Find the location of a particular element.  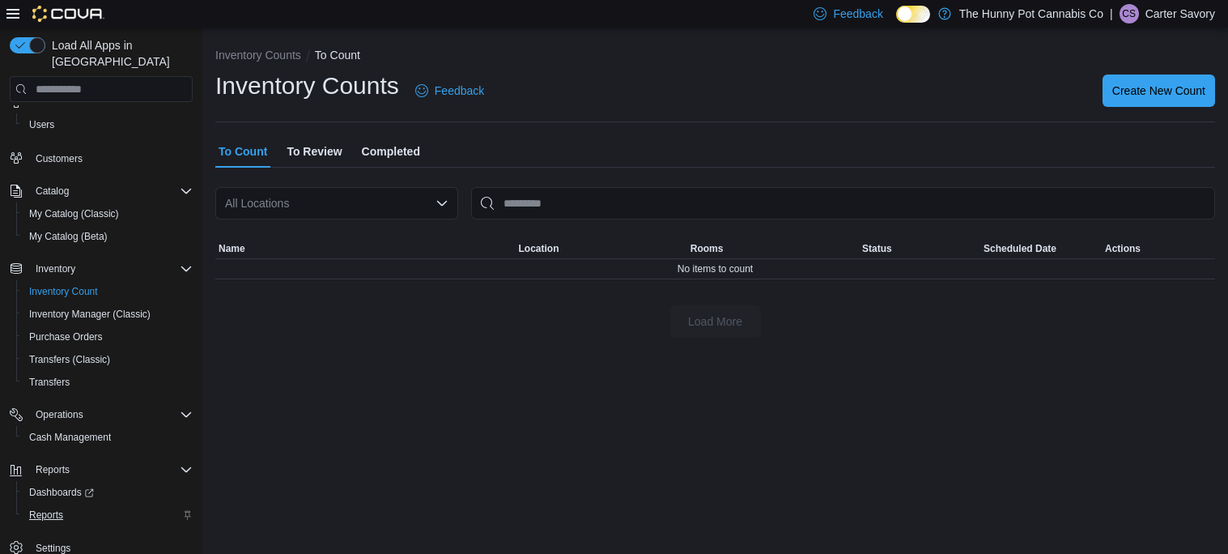

span: To Count is located at coordinates (243, 151).